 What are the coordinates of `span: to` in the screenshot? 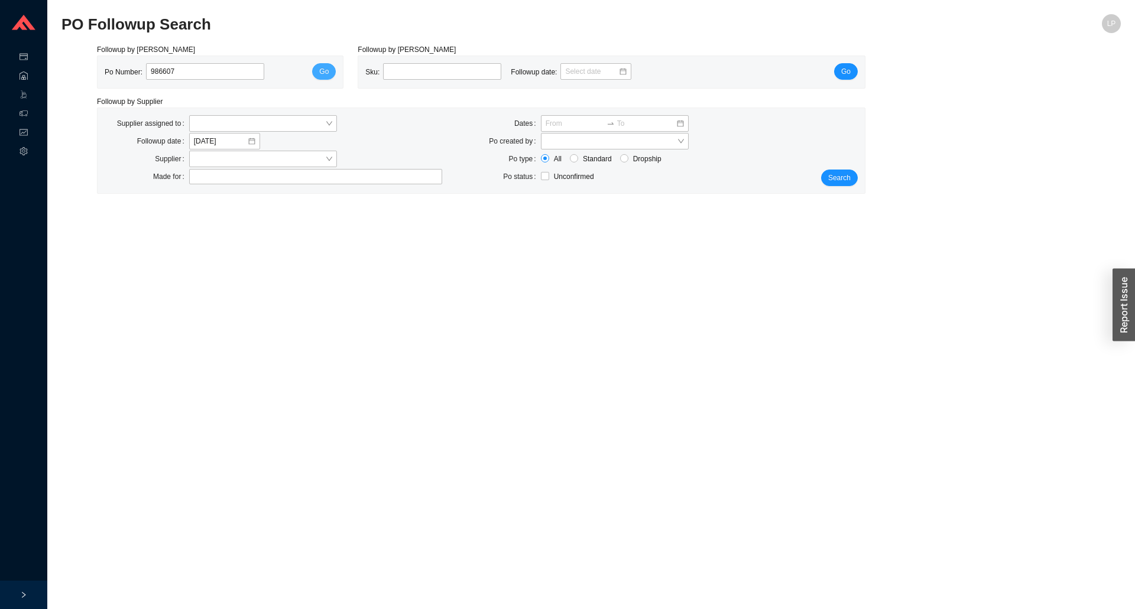 It's located at (611, 124).